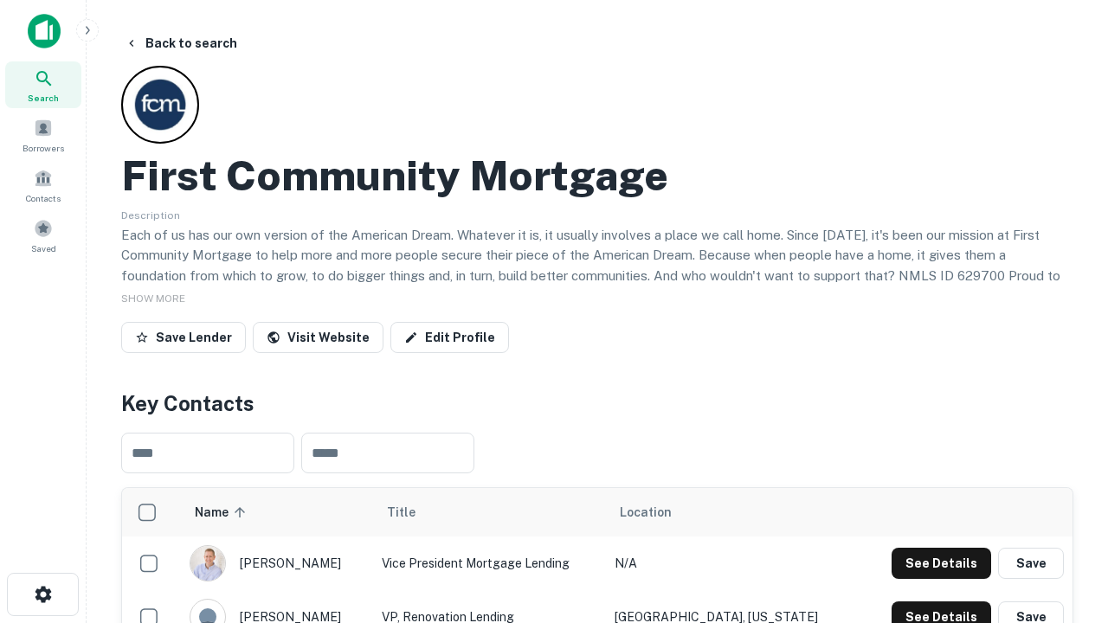 This screenshot has height=623, width=1108. I want to click on div: Search, so click(43, 85).